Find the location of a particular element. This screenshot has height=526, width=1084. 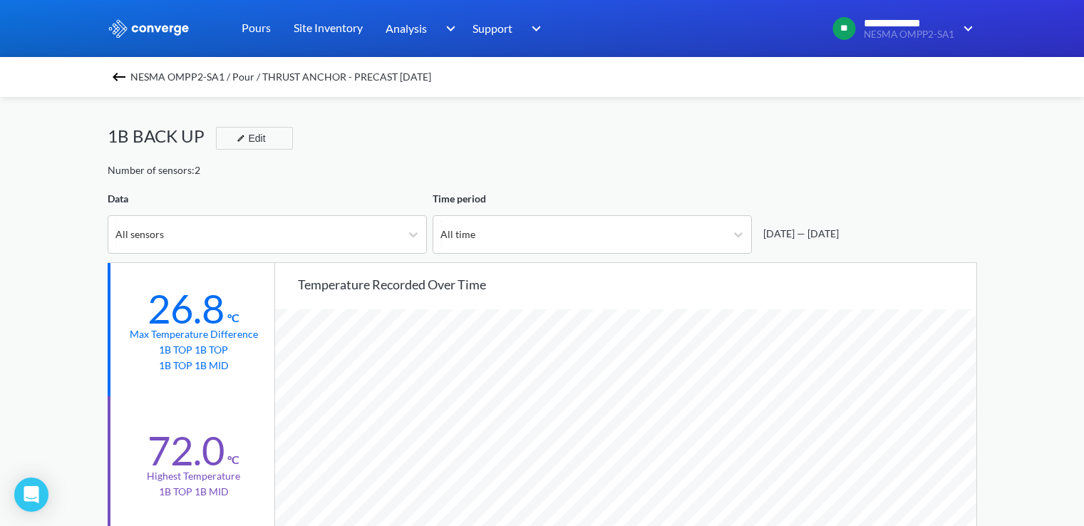

div: 72.0 is located at coordinates (186, 450).